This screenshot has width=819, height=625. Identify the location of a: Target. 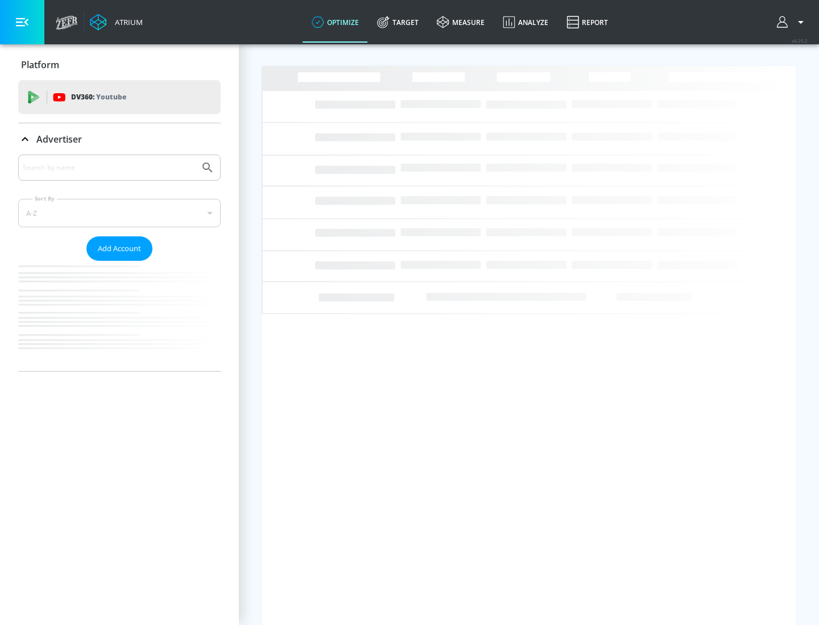
(397, 22).